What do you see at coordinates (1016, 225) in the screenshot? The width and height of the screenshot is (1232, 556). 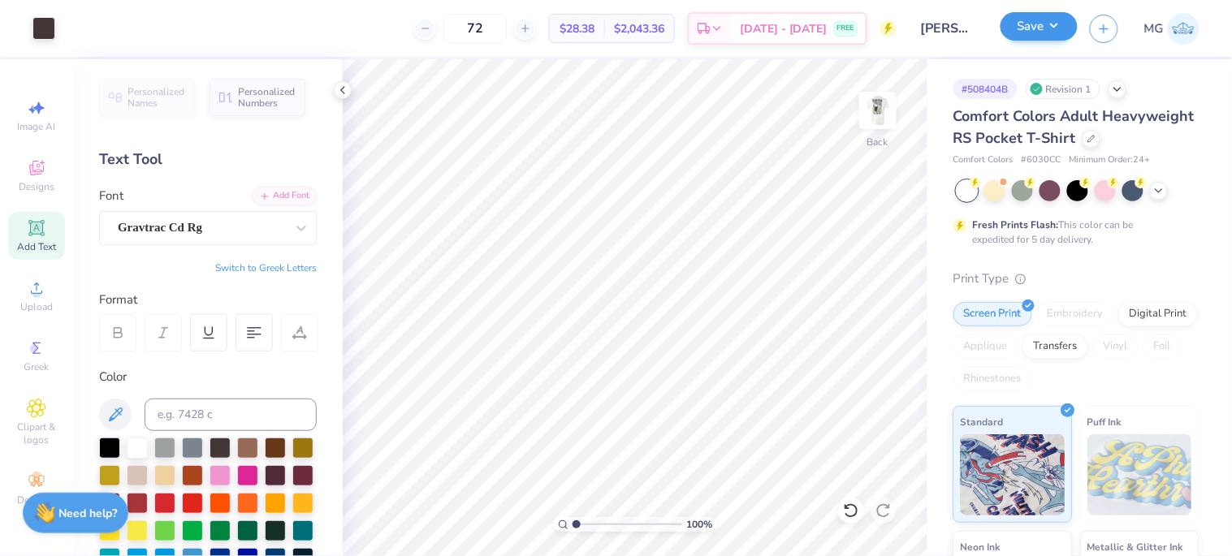 I see `strong: Fresh Prints Flash:` at bounding box center [1016, 225].